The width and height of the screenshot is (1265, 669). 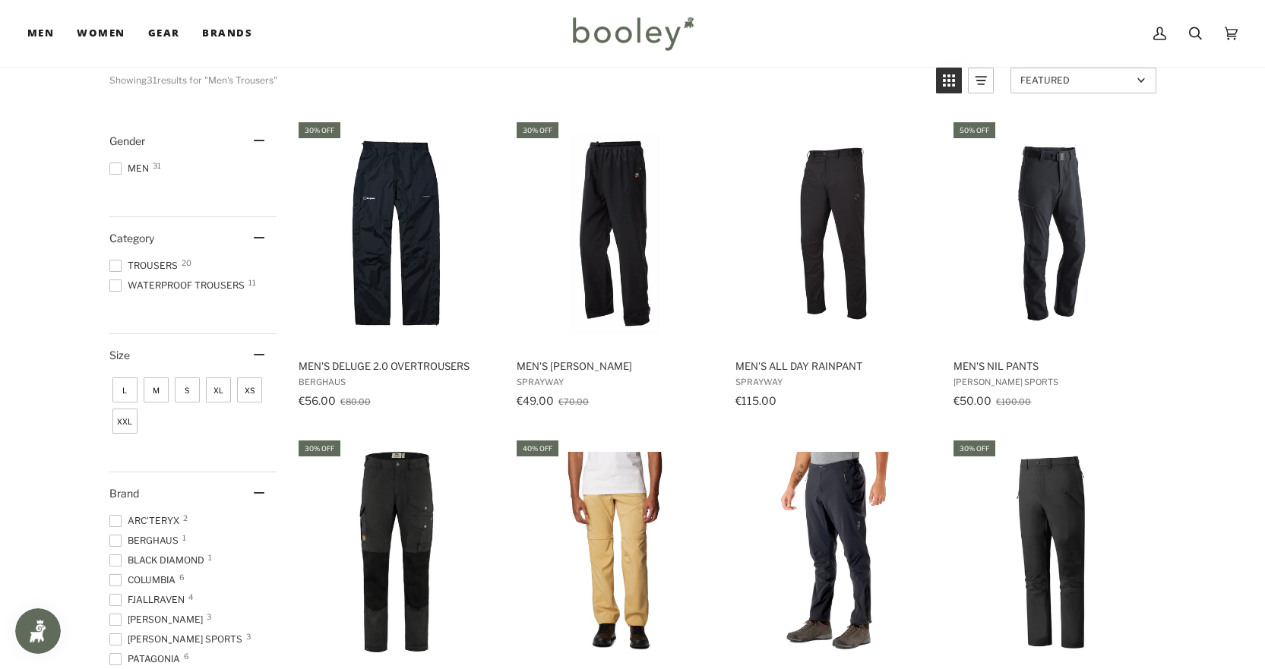 What do you see at coordinates (1076, 80) in the screenshot?
I see `span: Featured` at bounding box center [1076, 80].